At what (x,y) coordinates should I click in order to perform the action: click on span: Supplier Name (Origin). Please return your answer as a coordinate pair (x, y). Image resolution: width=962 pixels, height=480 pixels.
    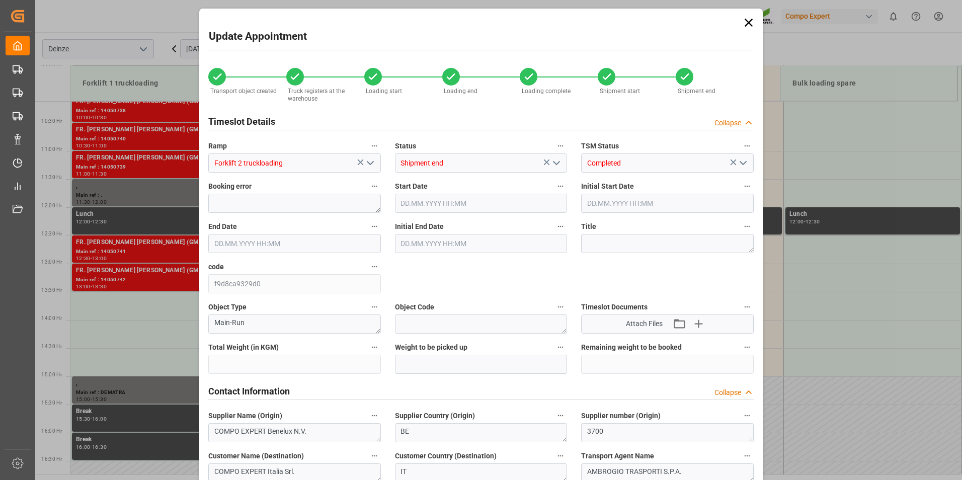
    Looking at the image, I should click on (245, 416).